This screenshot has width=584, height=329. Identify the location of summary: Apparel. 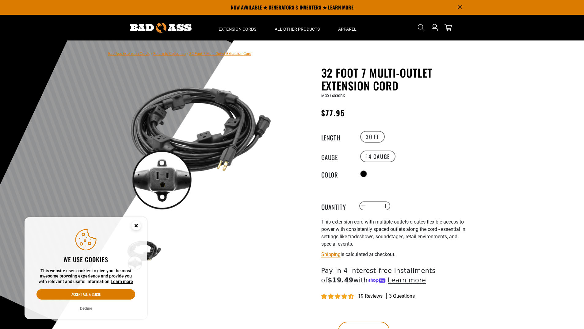
(347, 28).